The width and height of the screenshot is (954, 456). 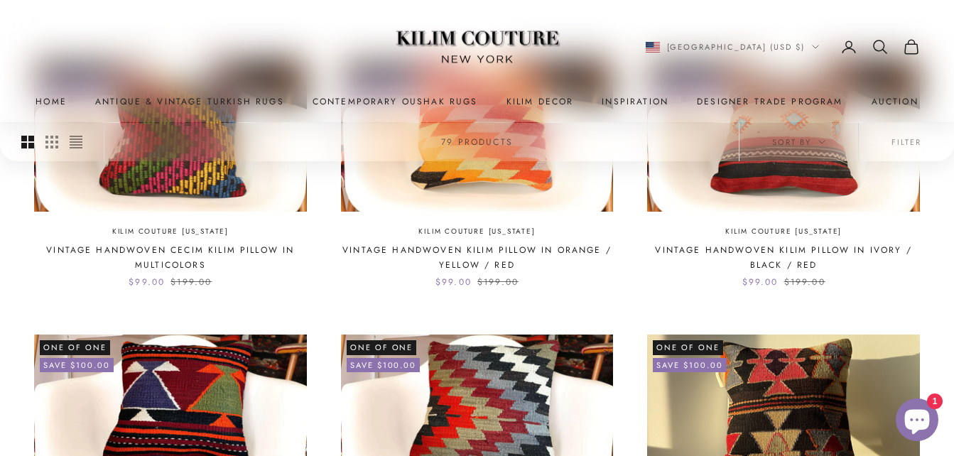 What do you see at coordinates (52, 142) in the screenshot?
I see `button: Switch to smaller product images` at bounding box center [52, 142].